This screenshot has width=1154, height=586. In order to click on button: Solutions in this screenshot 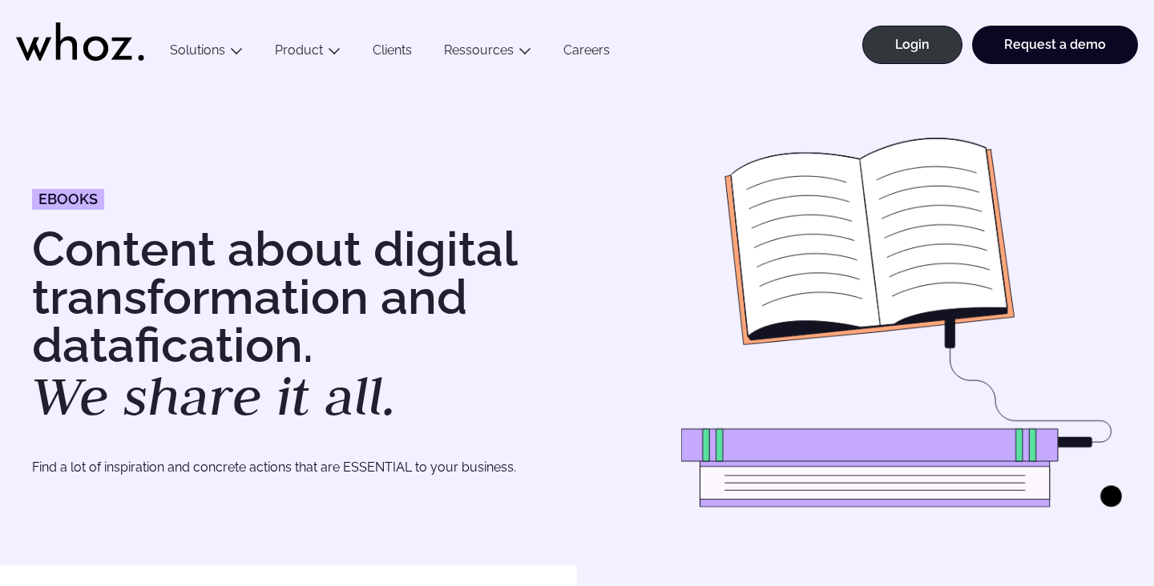, I will do `click(206, 53)`.